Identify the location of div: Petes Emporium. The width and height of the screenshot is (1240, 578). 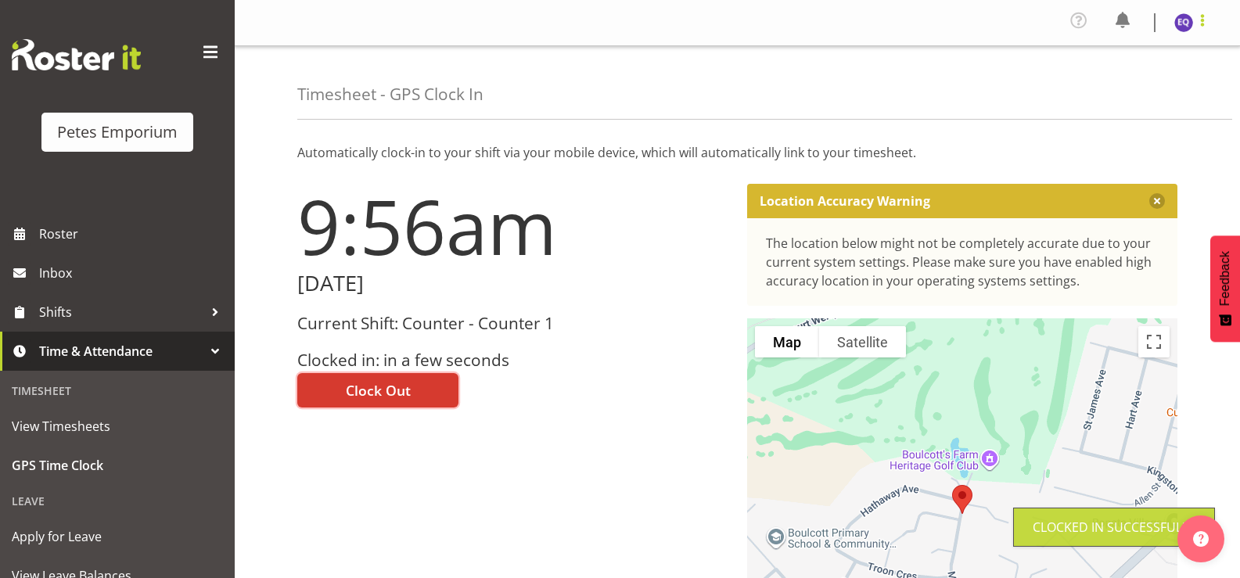
(117, 132).